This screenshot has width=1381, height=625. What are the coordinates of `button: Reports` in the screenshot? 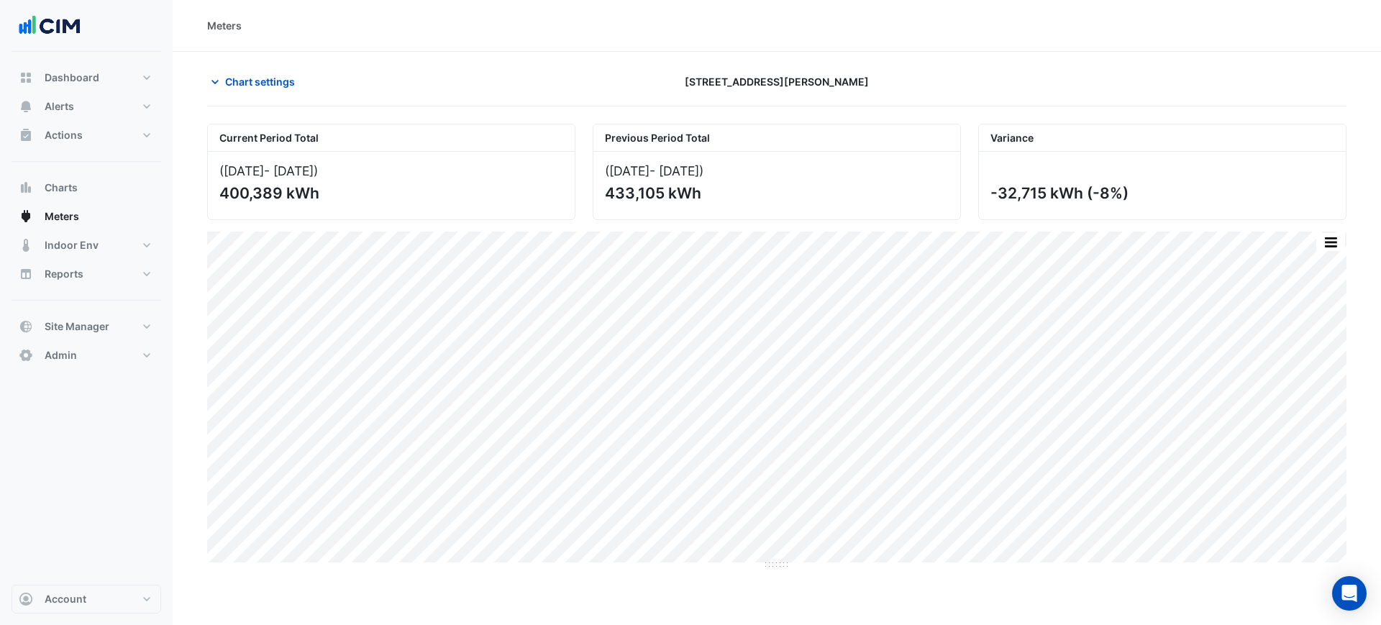 It's located at (86, 274).